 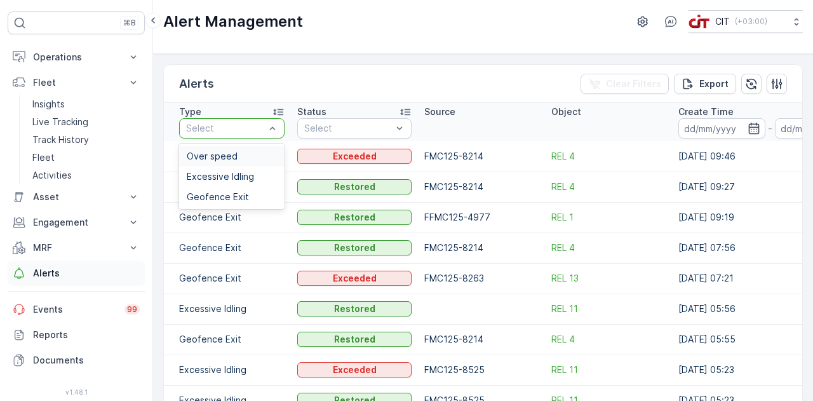 What do you see at coordinates (700, 22) in the screenshot?
I see `img: cit-logo_pOk6rL0.png` at bounding box center [700, 22].